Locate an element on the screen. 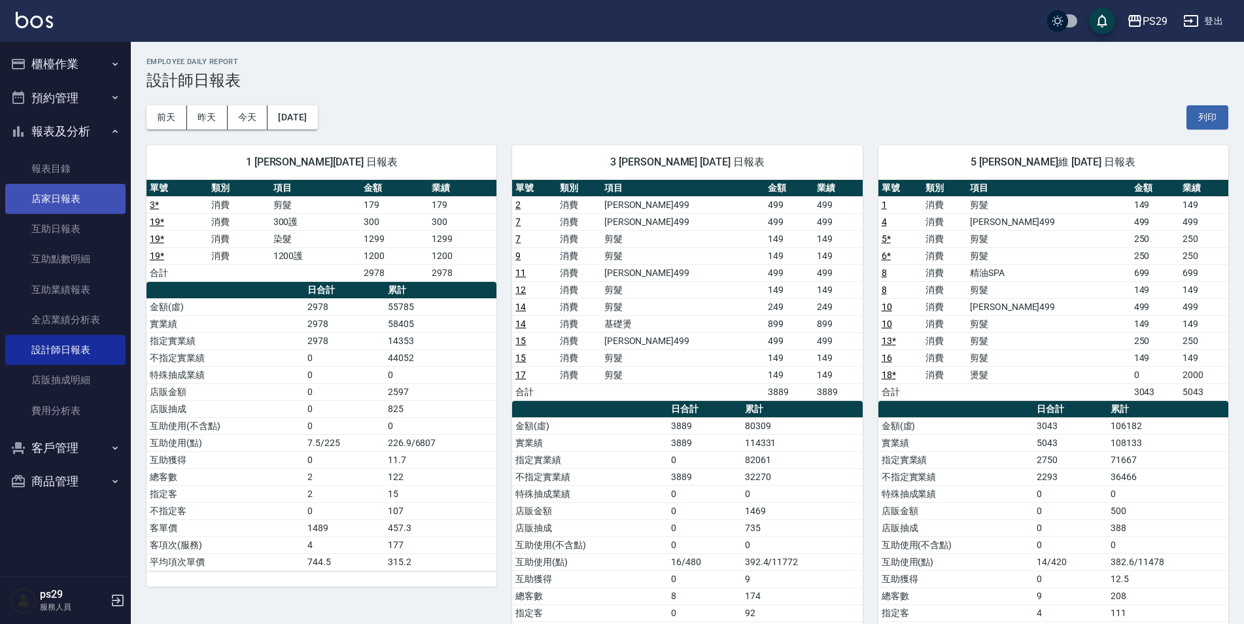 The width and height of the screenshot is (1244, 624). td: 388 is located at coordinates (1168, 528).